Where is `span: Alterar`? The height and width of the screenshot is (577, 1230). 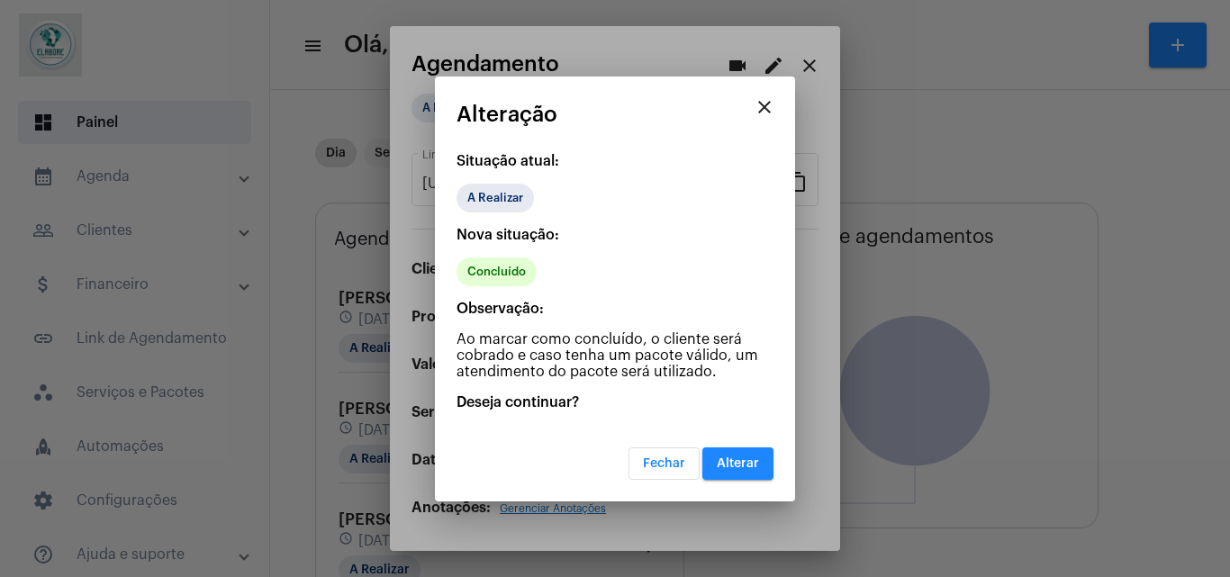
span: Alterar is located at coordinates (737, 464).